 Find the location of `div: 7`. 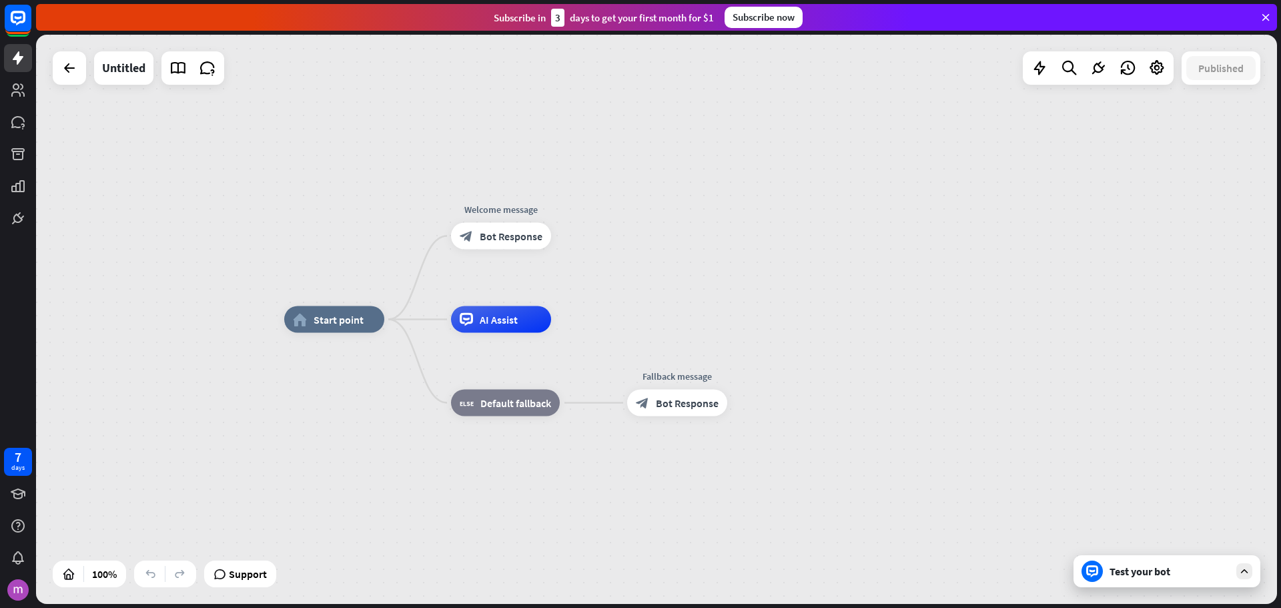

div: 7 is located at coordinates (18, 457).